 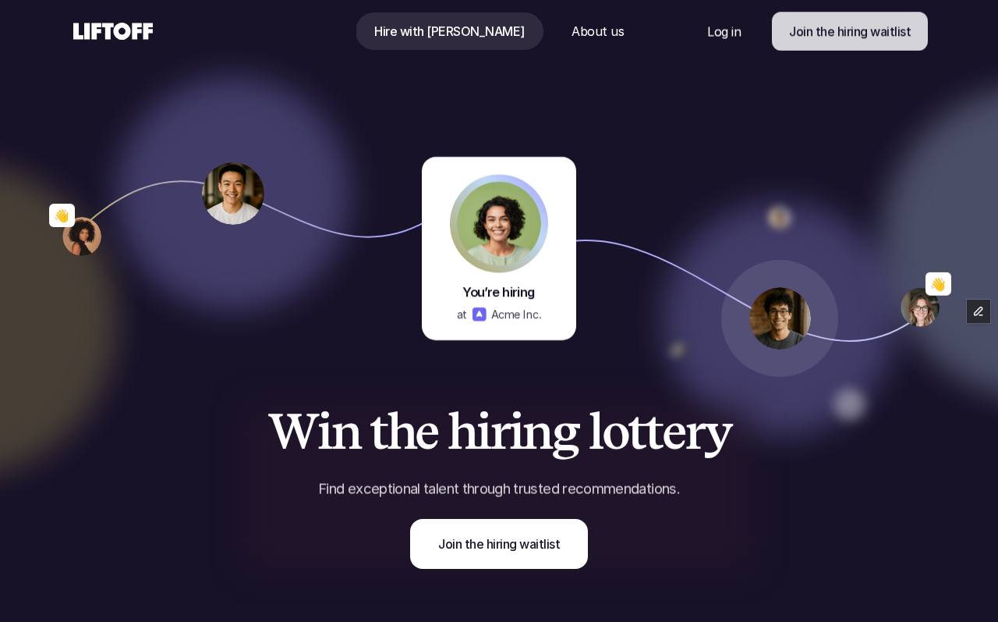 What do you see at coordinates (597, 31) in the screenshot?
I see `p: About us` at bounding box center [597, 31].